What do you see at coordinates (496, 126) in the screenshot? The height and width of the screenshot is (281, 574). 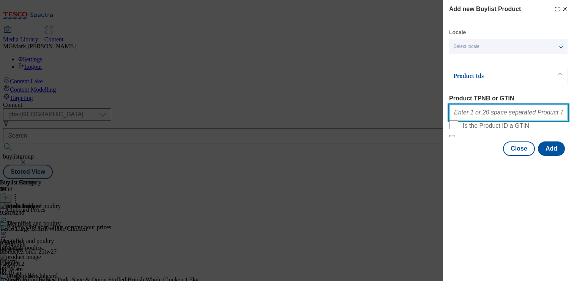 I see `span: Is the Product ID a GTIN` at bounding box center [496, 126].